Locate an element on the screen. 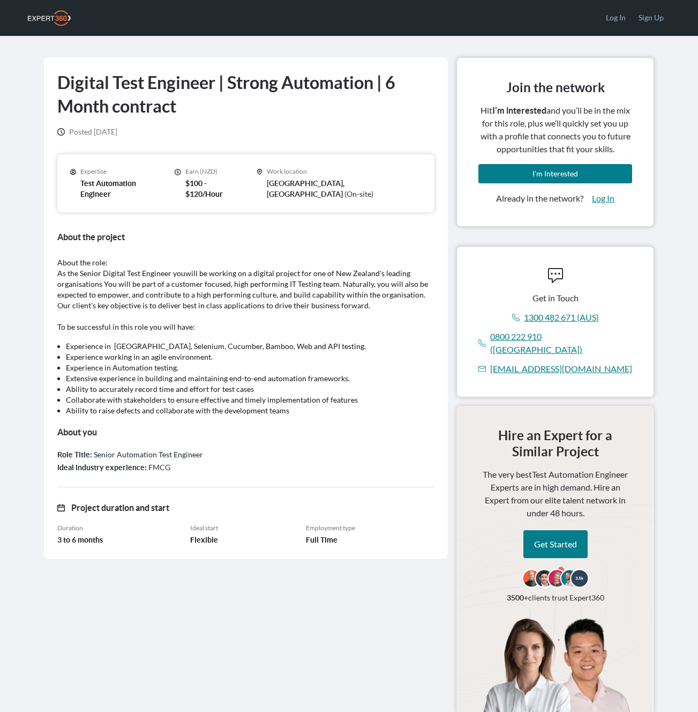  span: About the role: is located at coordinates (83, 262).